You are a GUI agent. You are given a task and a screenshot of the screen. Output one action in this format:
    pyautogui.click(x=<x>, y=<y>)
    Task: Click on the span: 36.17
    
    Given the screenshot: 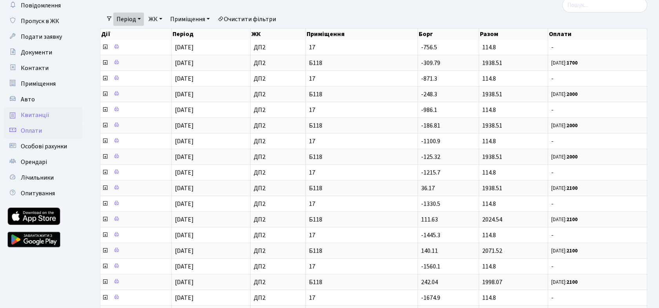 What is the action you would take?
    pyautogui.click(x=427, y=188)
    